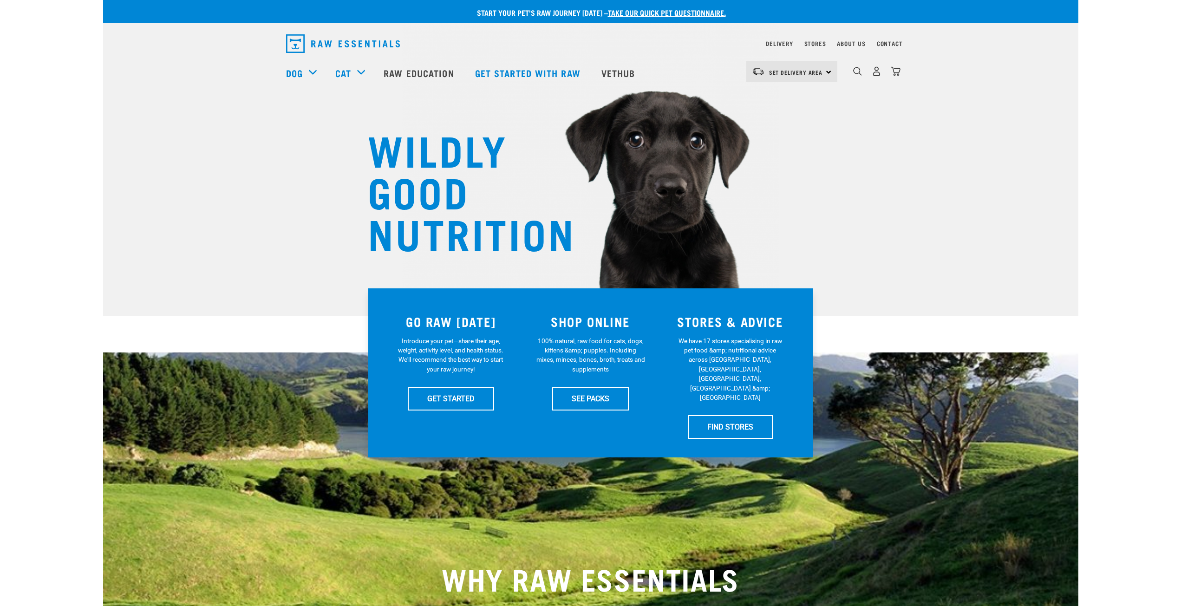 The height and width of the screenshot is (606, 1181). What do you see at coordinates (590, 355) in the screenshot?
I see `p: 100% natural, raw food for cats, dogs, kittens &amp; puppies. Including mixes, minces, bones, bro...` at bounding box center [590, 355].